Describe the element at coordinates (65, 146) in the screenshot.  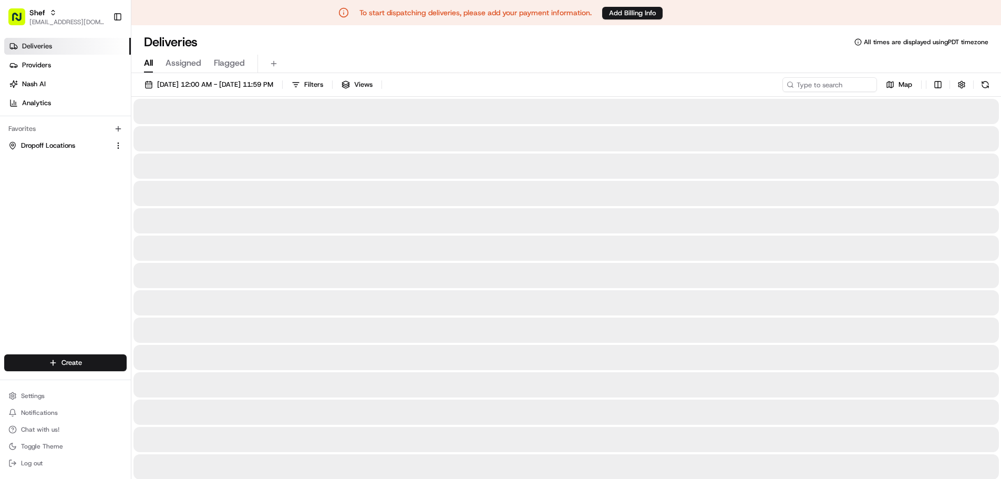
I see `button: Dropoff Locations` at that location.